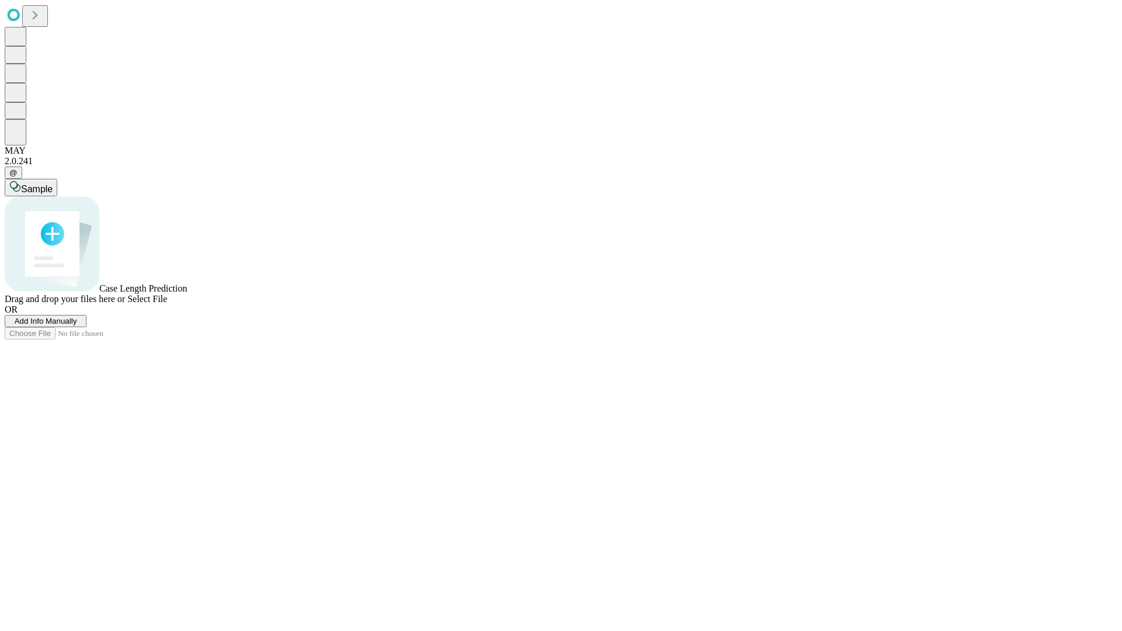  I want to click on button: Add Info Manually, so click(46, 321).